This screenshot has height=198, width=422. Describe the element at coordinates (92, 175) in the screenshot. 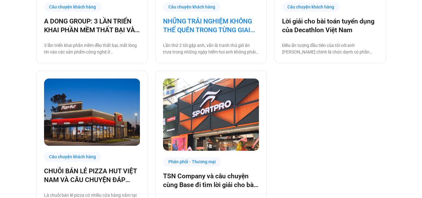

I see `a: CHUỖI BÁN LẺ PIZZA HUT VIỆT NAM VÀ CÂU CHUYỆN ĐÁP ỨNG NHU CẦU TUYỂN DỤNG CÙNG BASE E-HIRING` at that location.